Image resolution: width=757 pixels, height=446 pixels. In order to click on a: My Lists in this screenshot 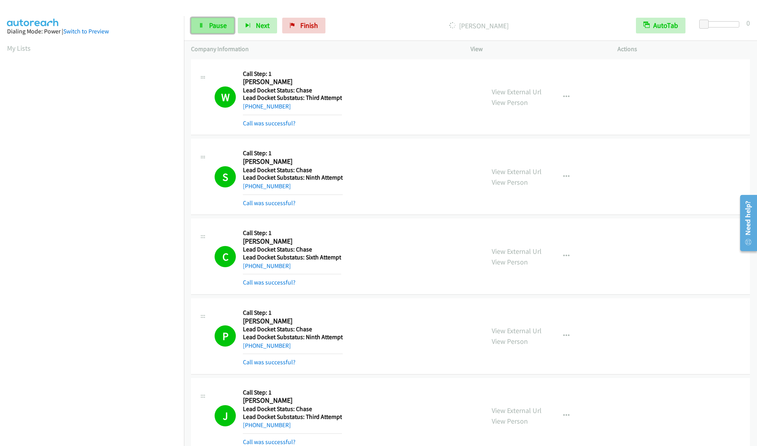, I will do `click(19, 48)`.